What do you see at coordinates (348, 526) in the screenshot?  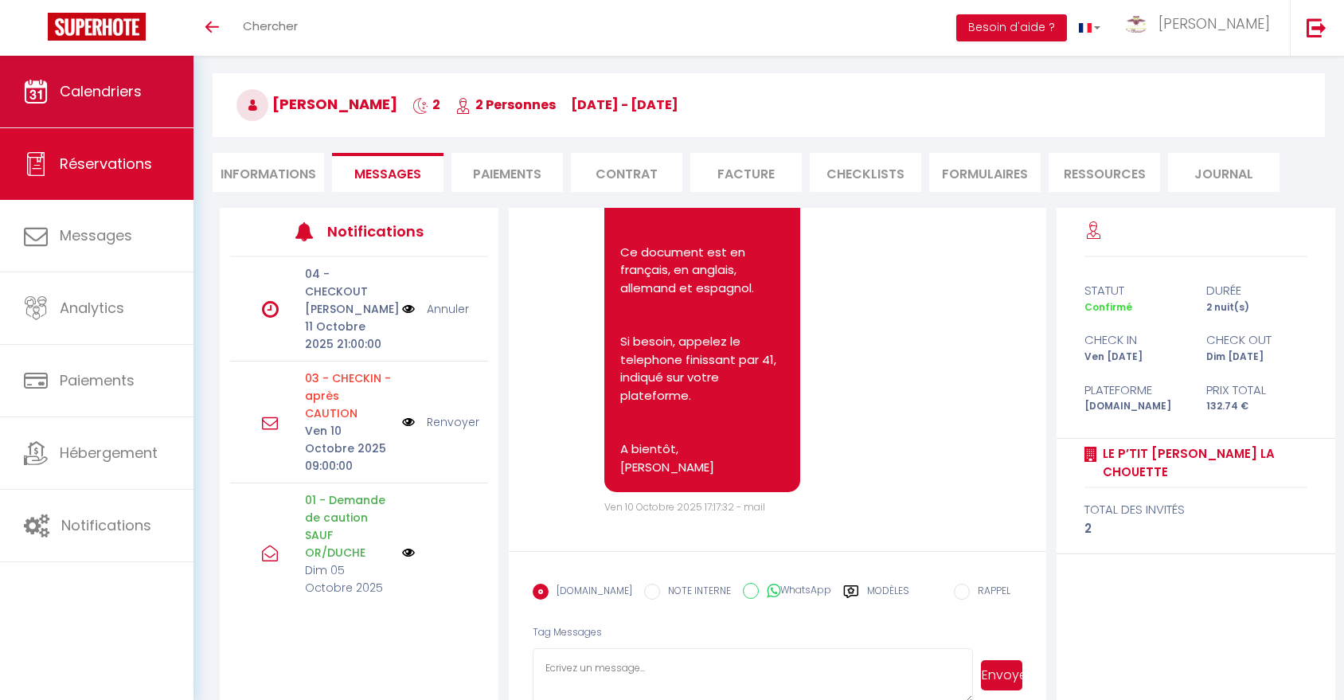 I see `p: 01 - Demande de caution SAUF OR/DUCHE` at bounding box center [348, 526].